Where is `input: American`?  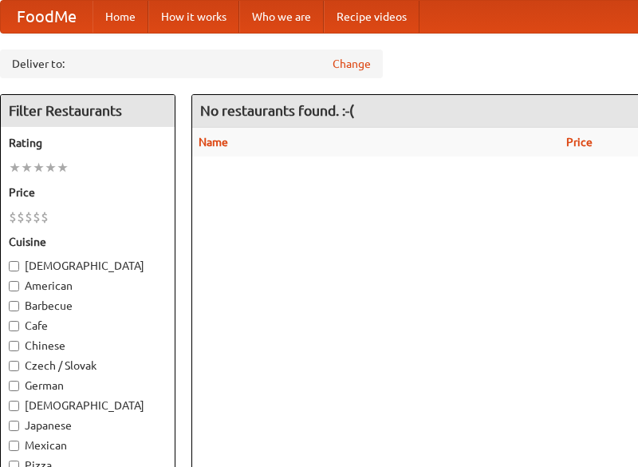 input: American is located at coordinates (14, 286).